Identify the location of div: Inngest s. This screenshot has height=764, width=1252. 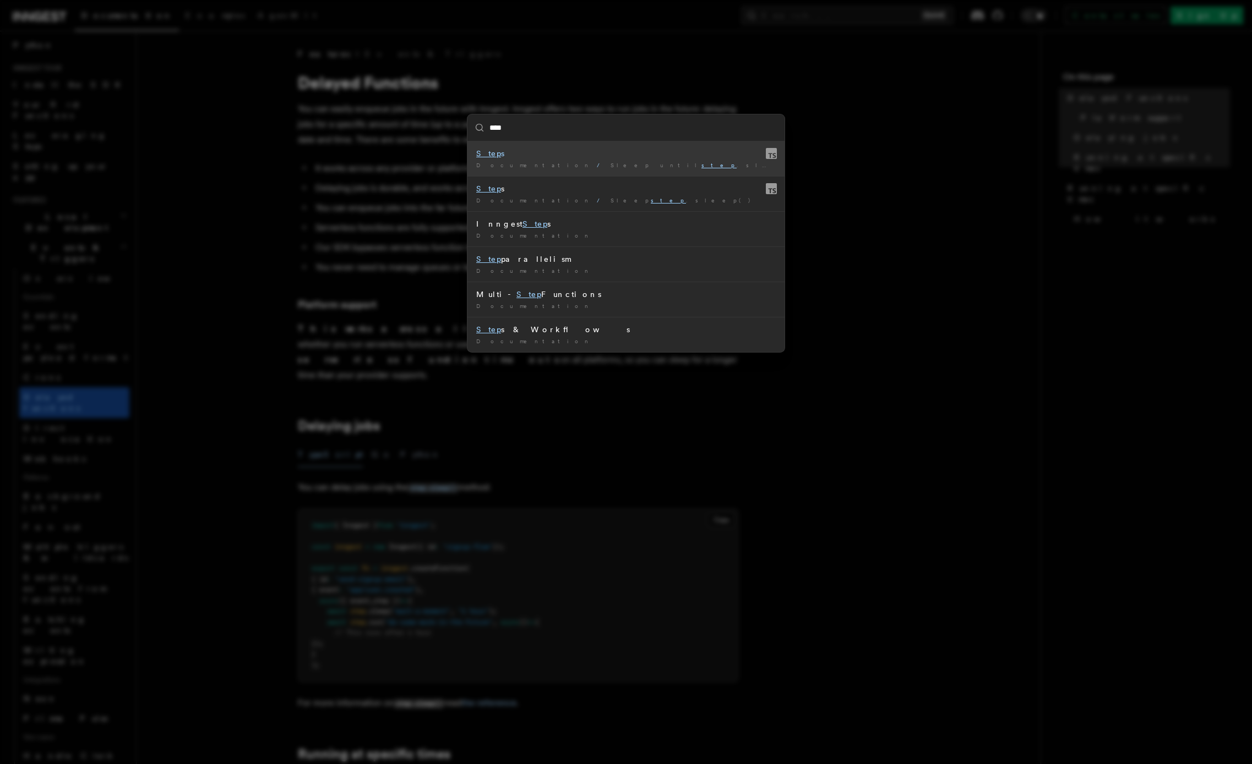
(626, 224).